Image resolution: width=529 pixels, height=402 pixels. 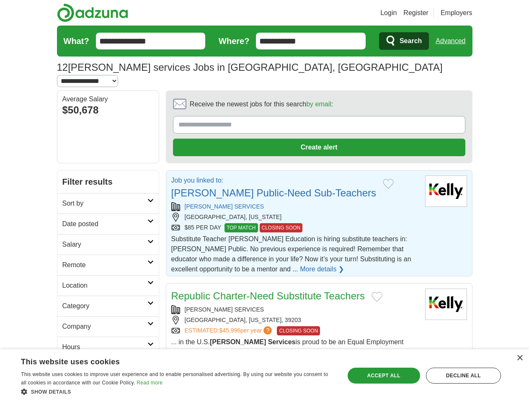 What do you see at coordinates (105, 245) in the screenshot?
I see `h2: Salary` at bounding box center [105, 245].